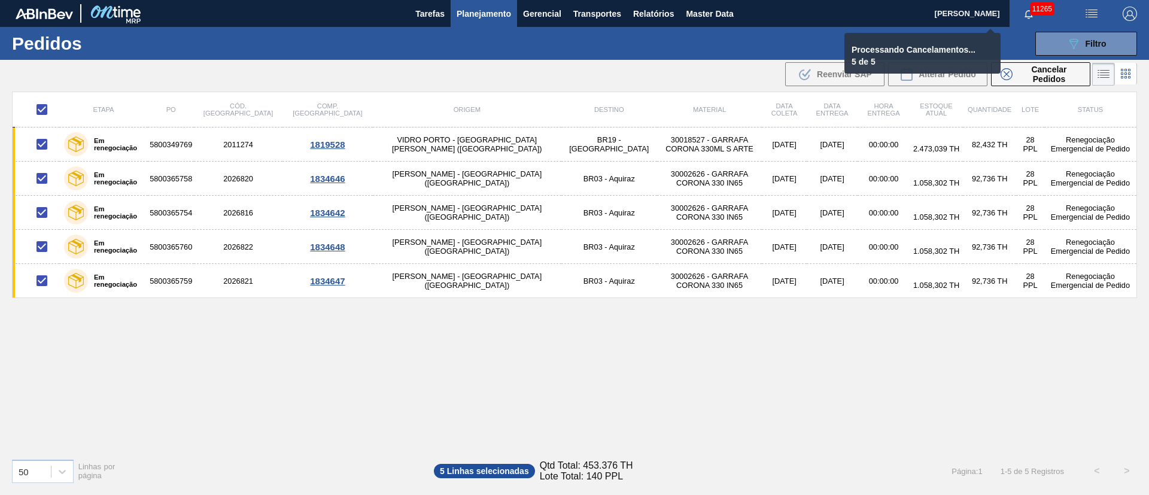 The image size is (1149, 495). I want to click on span: 11265, so click(1042, 9).